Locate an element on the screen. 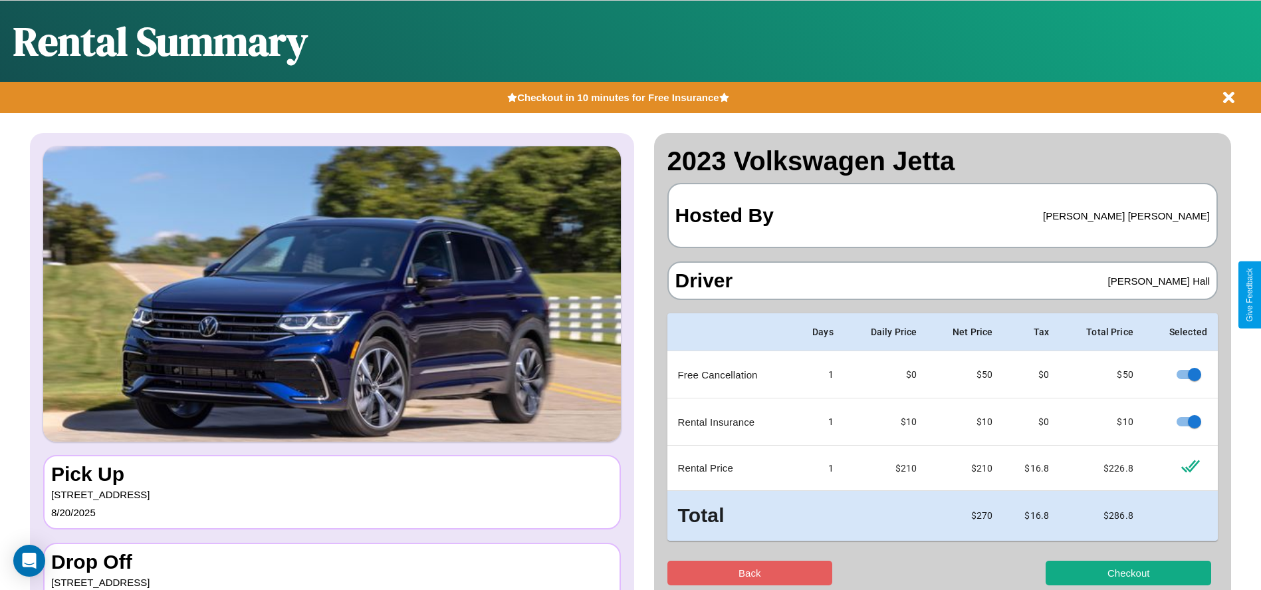  th: Total Price is located at coordinates (1101, 332).